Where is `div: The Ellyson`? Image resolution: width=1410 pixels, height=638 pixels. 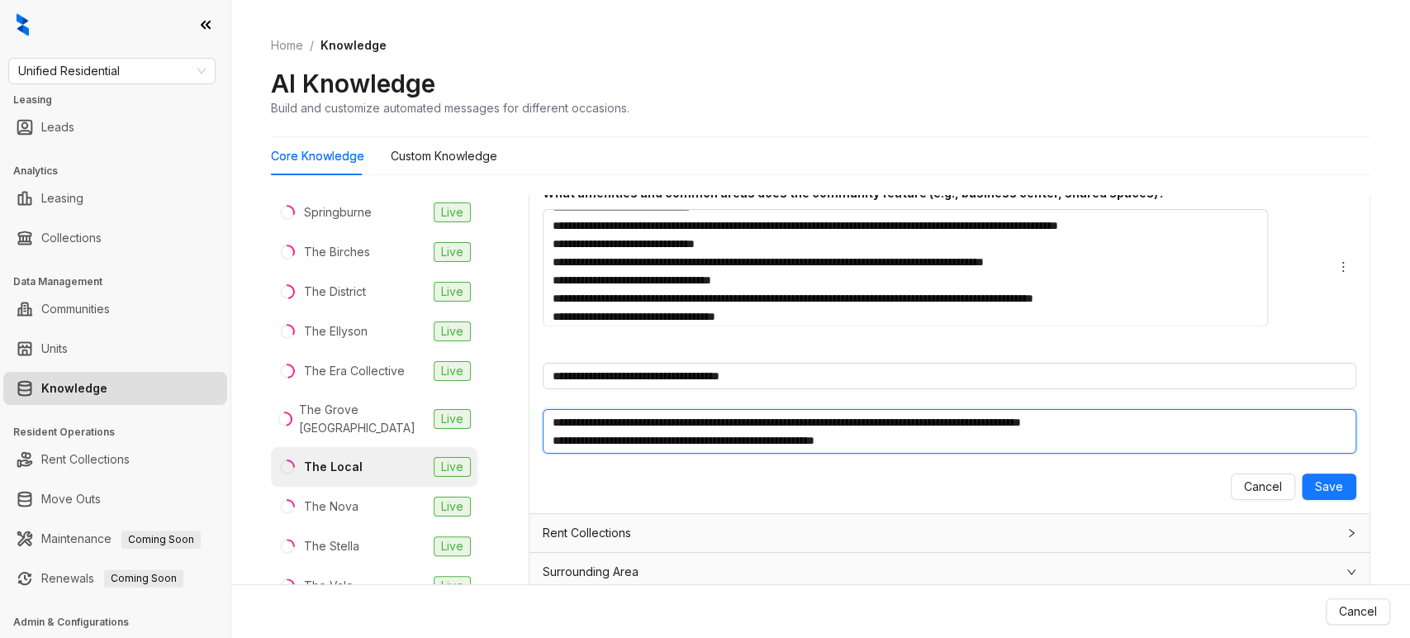 div: The Ellyson is located at coordinates (335, 331).